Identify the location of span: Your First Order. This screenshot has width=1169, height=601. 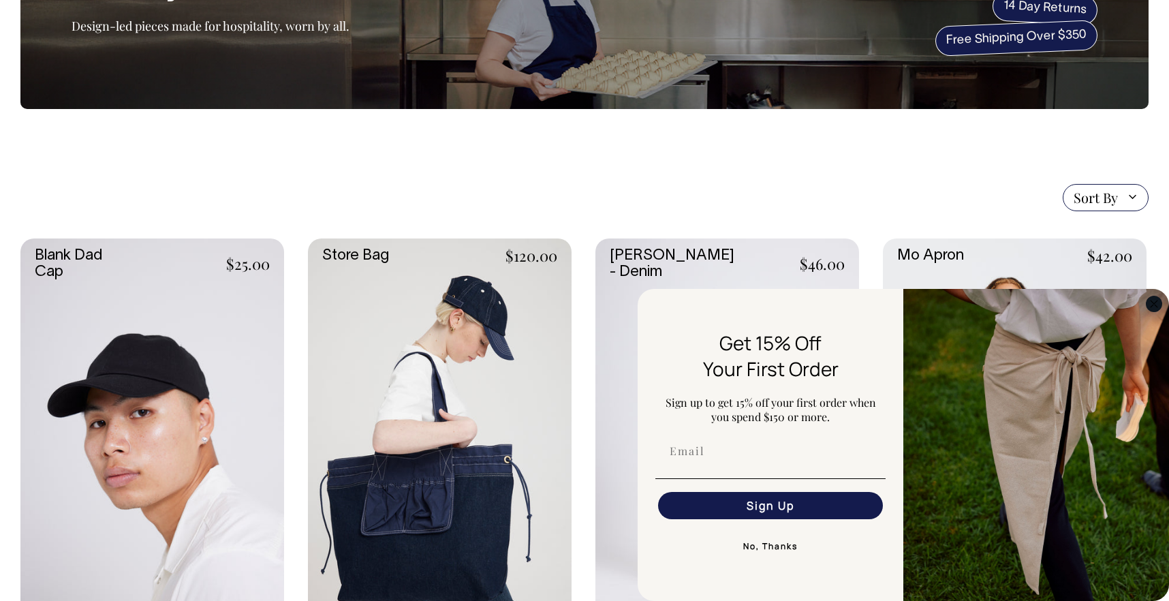
(770, 368).